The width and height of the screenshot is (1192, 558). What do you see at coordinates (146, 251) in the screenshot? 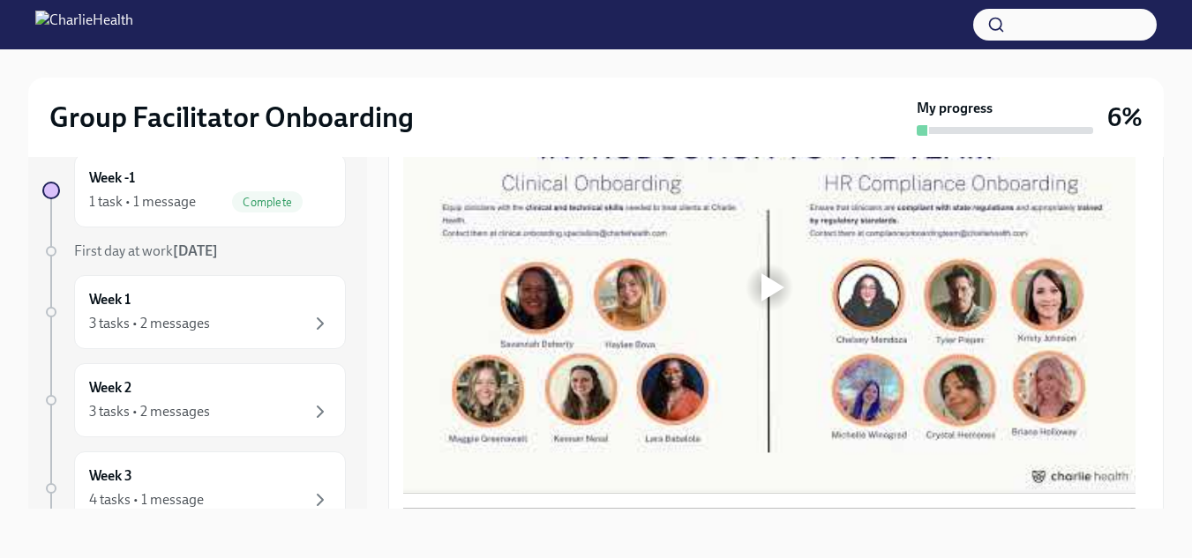
I see `span: First day at work` at bounding box center [146, 251].